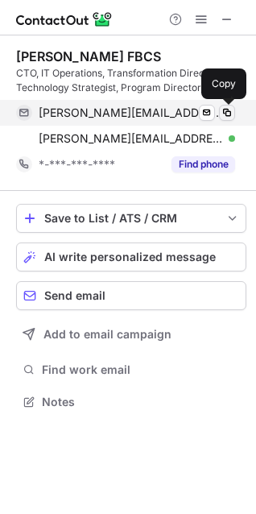  What do you see at coordinates (130, 257) in the screenshot?
I see `span: AI write personalized message` at bounding box center [130, 257].